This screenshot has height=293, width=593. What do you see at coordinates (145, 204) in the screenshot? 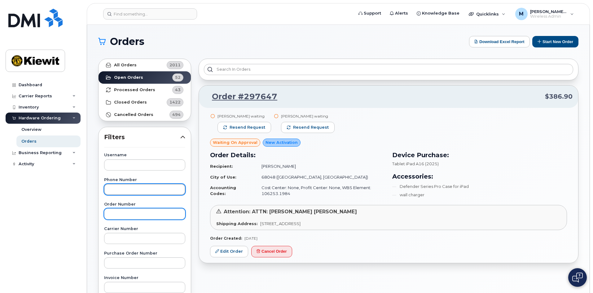
I see `label: Order Number` at bounding box center [145, 204].